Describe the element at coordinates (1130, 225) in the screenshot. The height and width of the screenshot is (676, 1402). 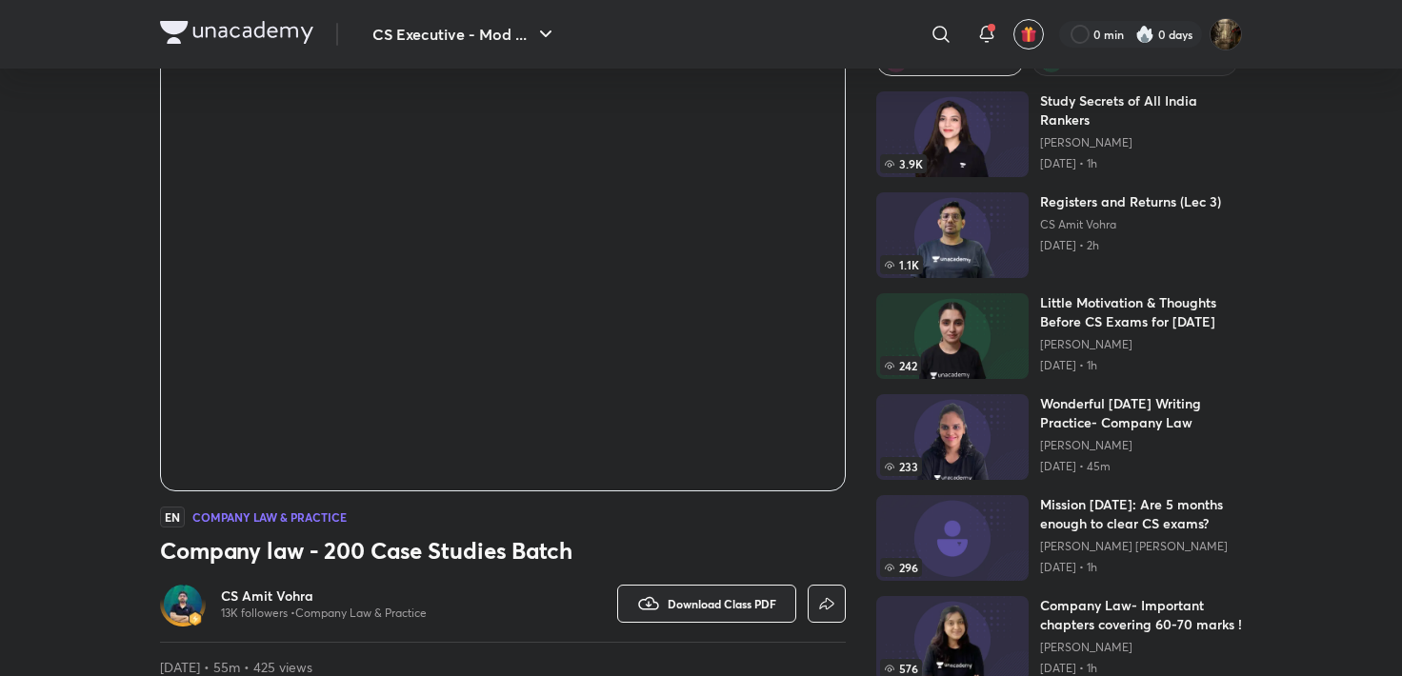
I see `p: CS Amit Vohra` at that location.